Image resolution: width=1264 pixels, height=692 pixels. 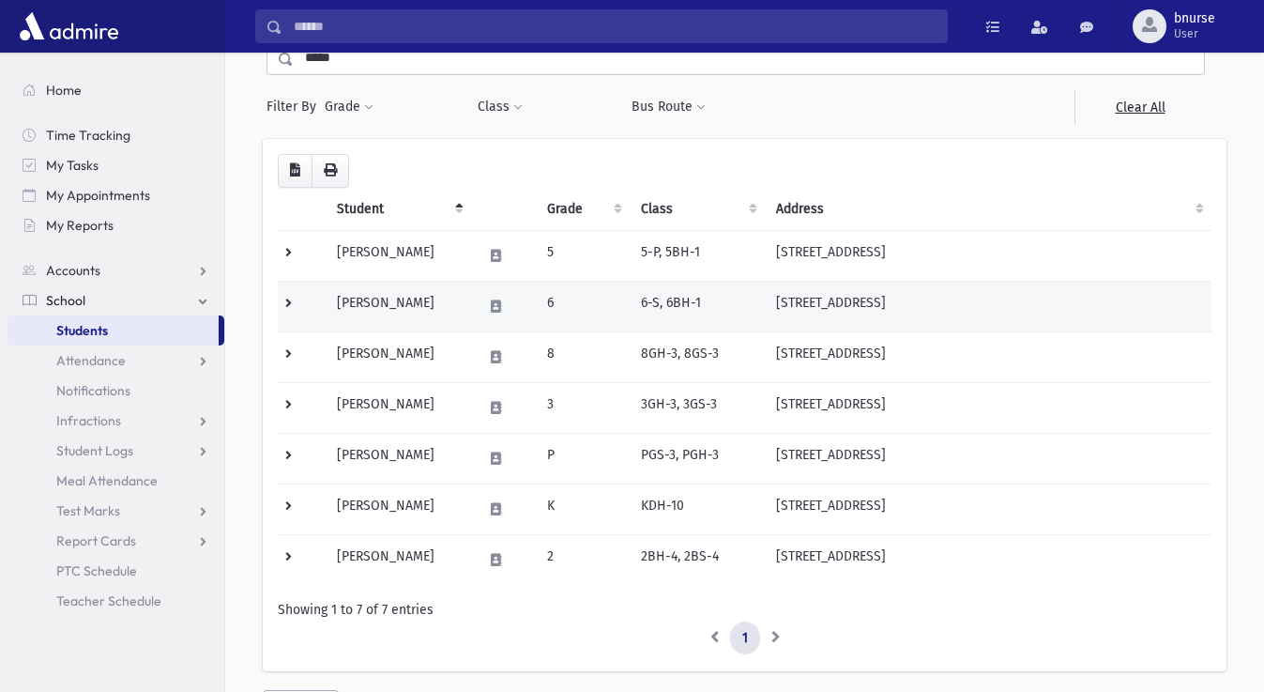 I want to click on button: CSV, so click(x=295, y=171).